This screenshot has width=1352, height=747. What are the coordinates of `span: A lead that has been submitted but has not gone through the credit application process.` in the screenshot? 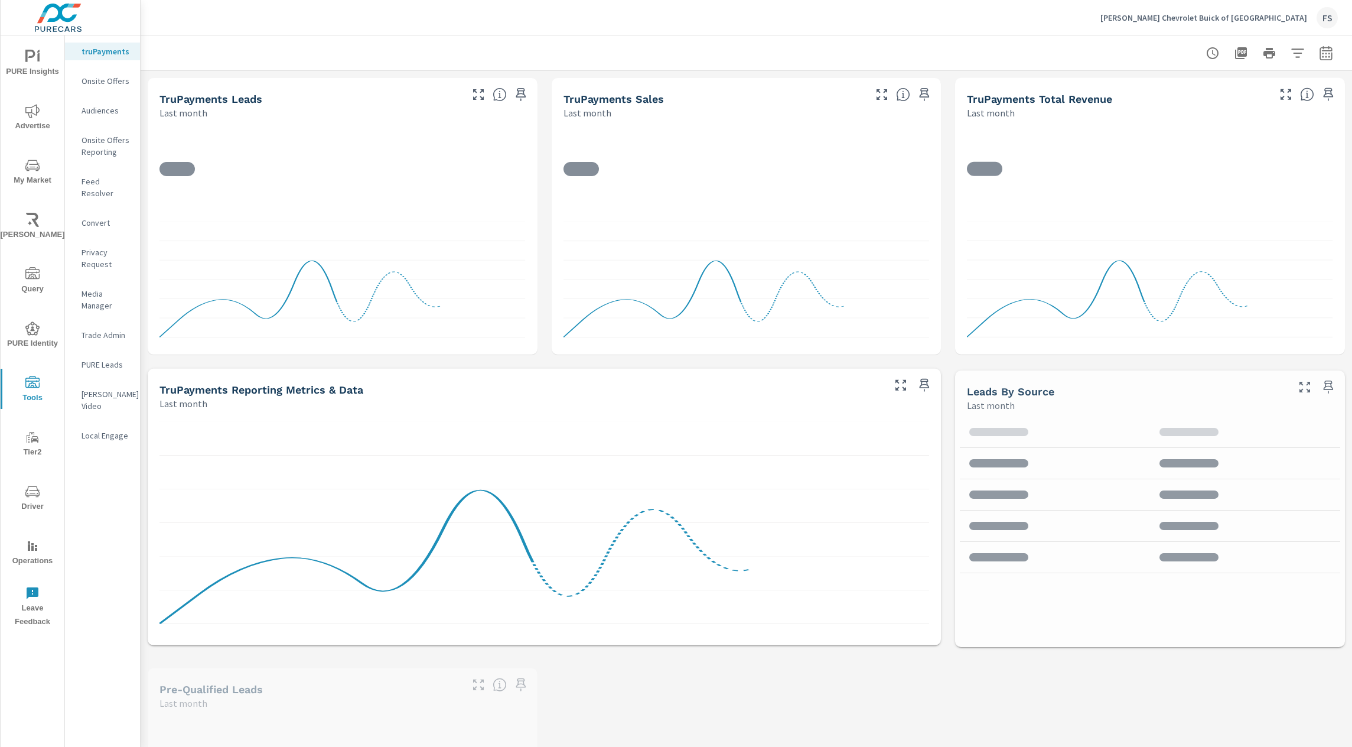 It's located at (1308, 676).